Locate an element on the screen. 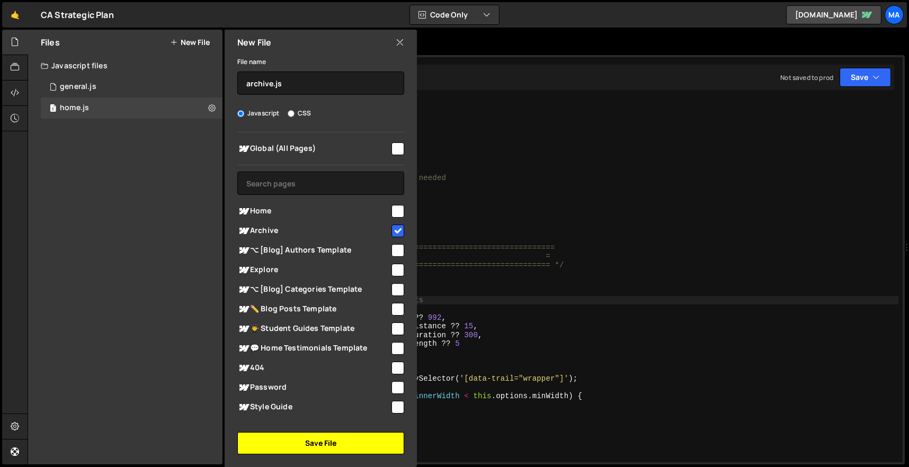 This screenshot has height=467, width=909. div: 17131/47264.js is located at coordinates (131, 87).